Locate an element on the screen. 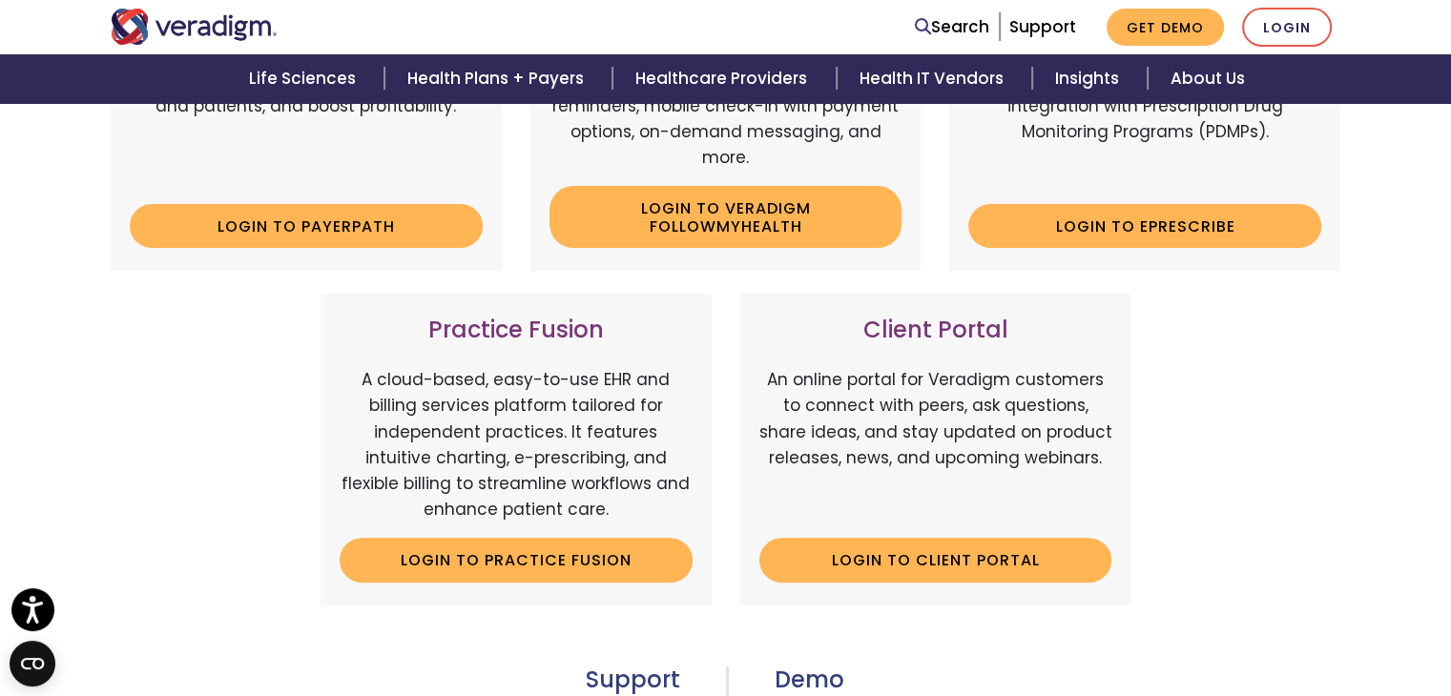 The height and width of the screenshot is (696, 1451). a: Login to Client Portal is located at coordinates (936, 560).